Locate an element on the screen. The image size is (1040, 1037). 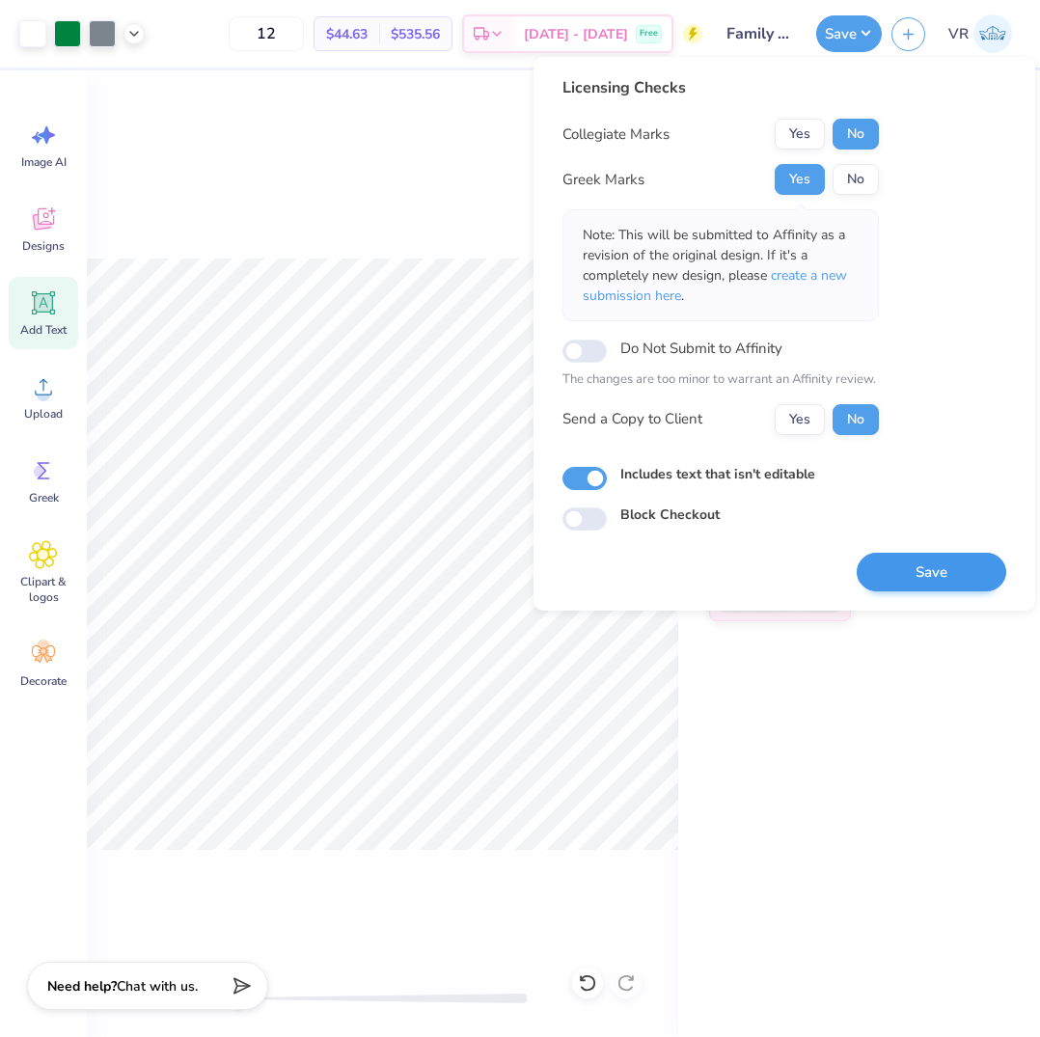
label: Block Checkout is located at coordinates (669, 514).